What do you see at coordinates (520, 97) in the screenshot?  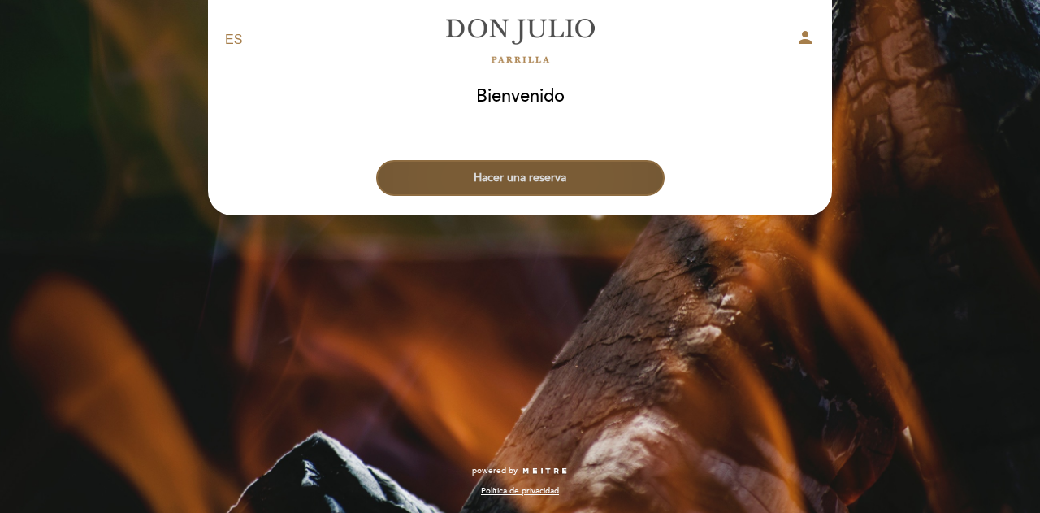 I see `h1: Bienvenido` at bounding box center [520, 97].